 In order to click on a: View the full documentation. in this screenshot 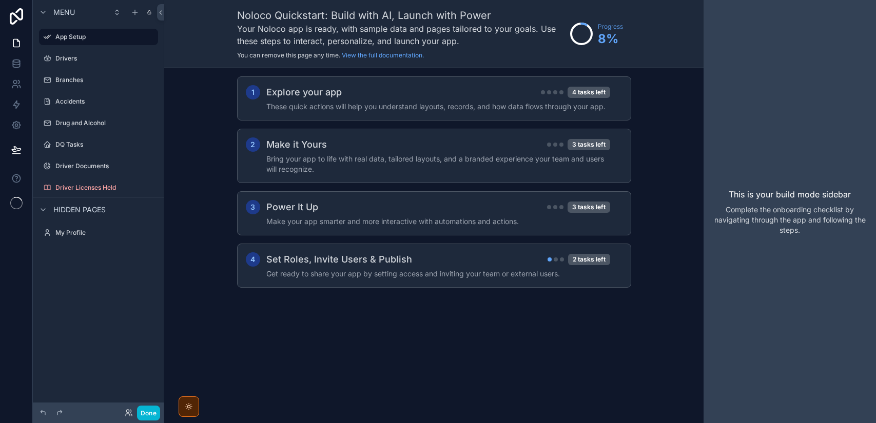, I will do `click(383, 55)`.